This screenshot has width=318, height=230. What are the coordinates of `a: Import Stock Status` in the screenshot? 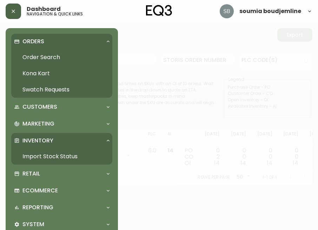 It's located at (62, 156).